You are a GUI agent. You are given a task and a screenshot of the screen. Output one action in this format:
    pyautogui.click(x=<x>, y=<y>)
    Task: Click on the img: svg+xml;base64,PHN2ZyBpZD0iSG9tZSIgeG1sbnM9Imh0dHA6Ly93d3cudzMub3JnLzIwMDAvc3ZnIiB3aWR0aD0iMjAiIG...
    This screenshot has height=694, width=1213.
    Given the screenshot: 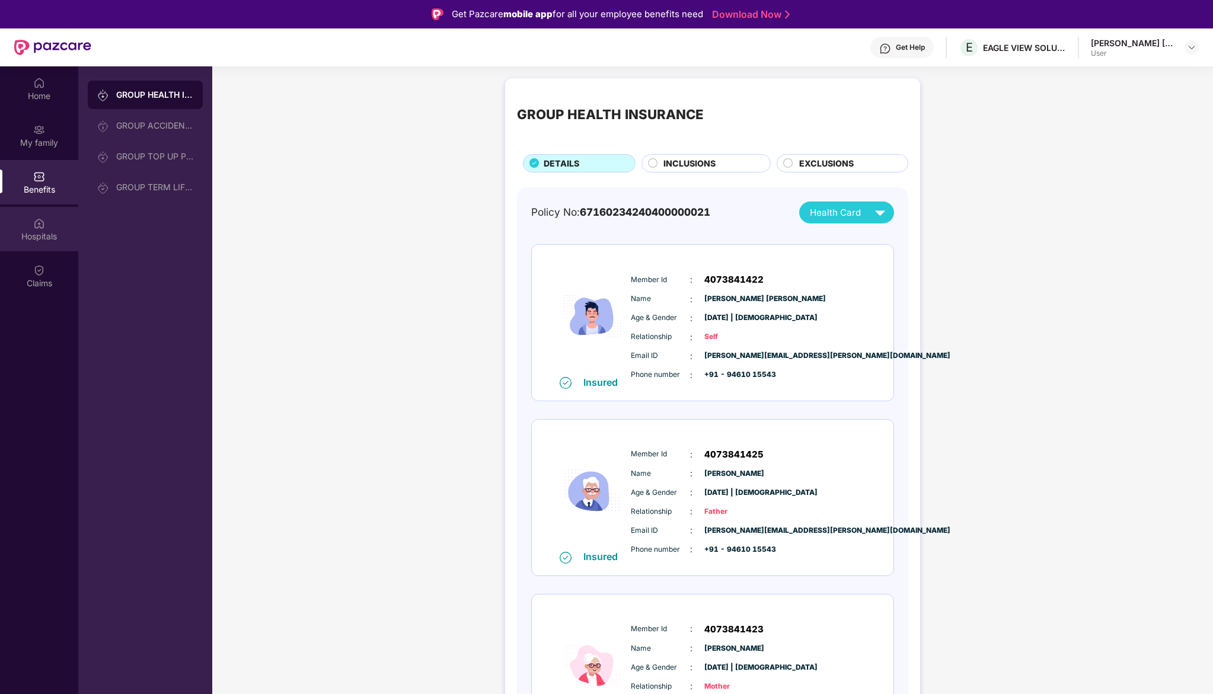 What is the action you would take?
    pyautogui.click(x=39, y=83)
    